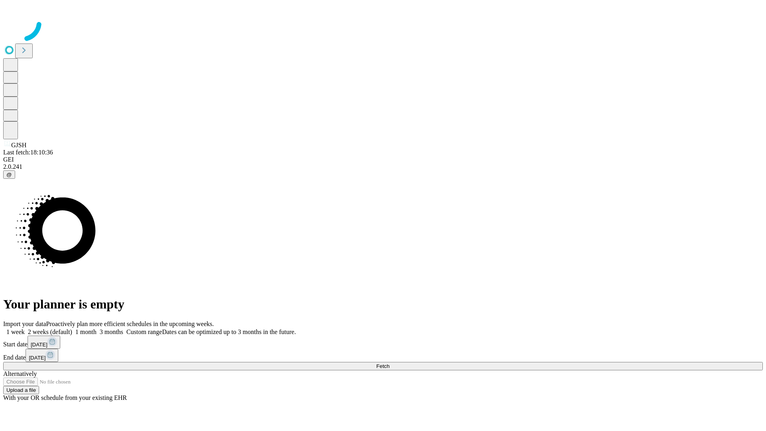 This screenshot has height=431, width=766. What do you see at coordinates (383, 366) in the screenshot?
I see `button: Fetch` at bounding box center [383, 366].